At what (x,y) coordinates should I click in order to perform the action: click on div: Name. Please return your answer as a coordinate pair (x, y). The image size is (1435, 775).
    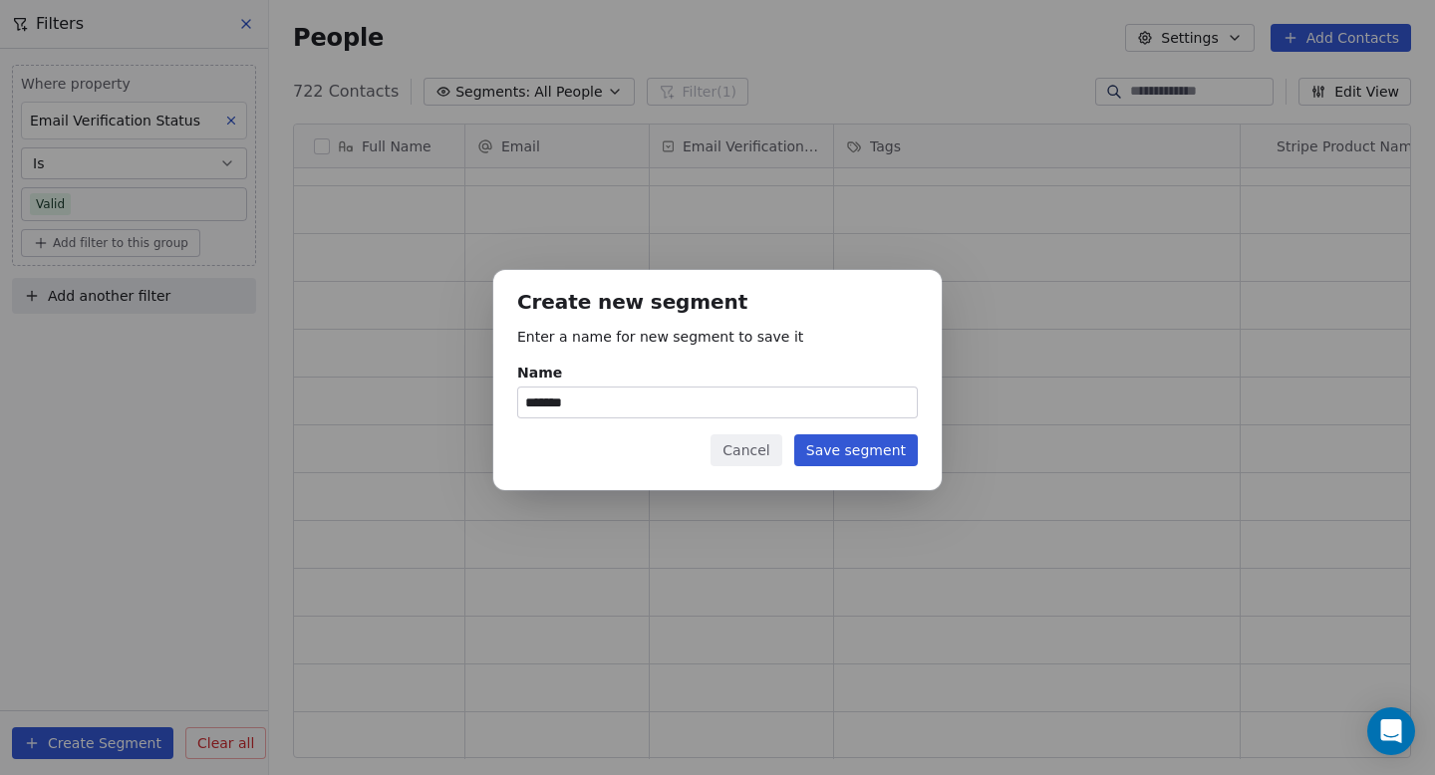
    Looking at the image, I should click on (717, 373).